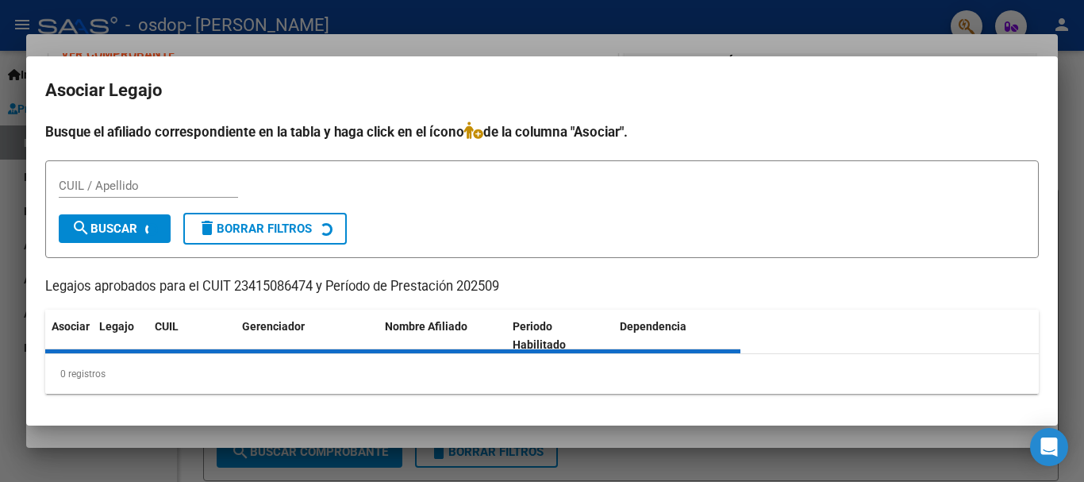  What do you see at coordinates (192, 336) in the screenshot?
I see `datatable-header-cell: CUIL` at bounding box center [192, 336].